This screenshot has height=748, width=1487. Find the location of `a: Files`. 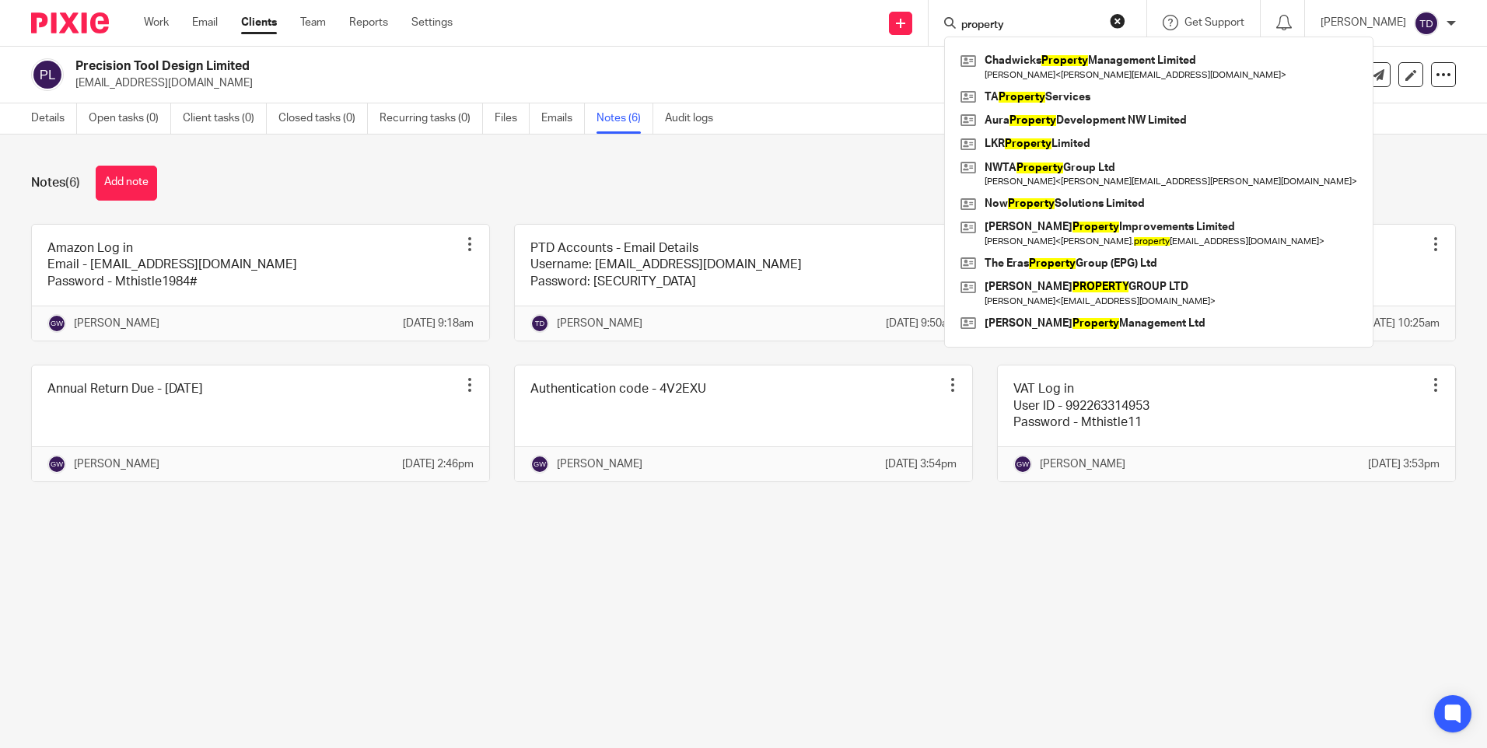

a: Files is located at coordinates (512, 118).